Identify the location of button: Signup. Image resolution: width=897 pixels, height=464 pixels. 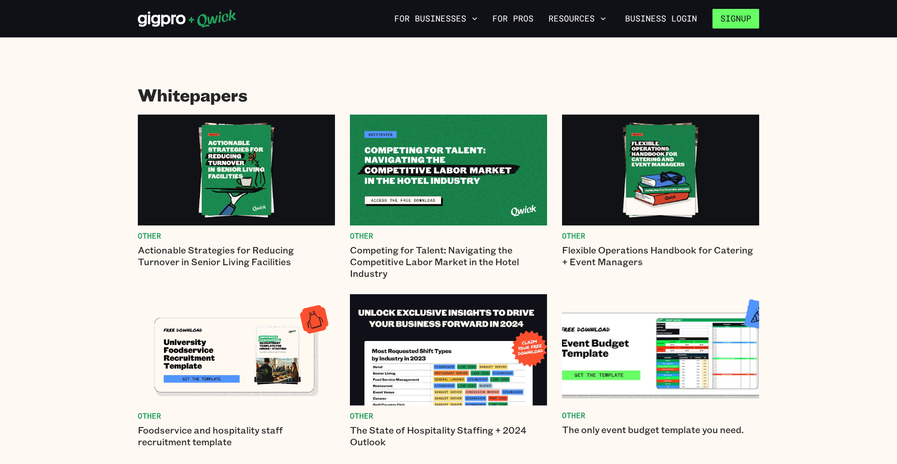
(736, 19).